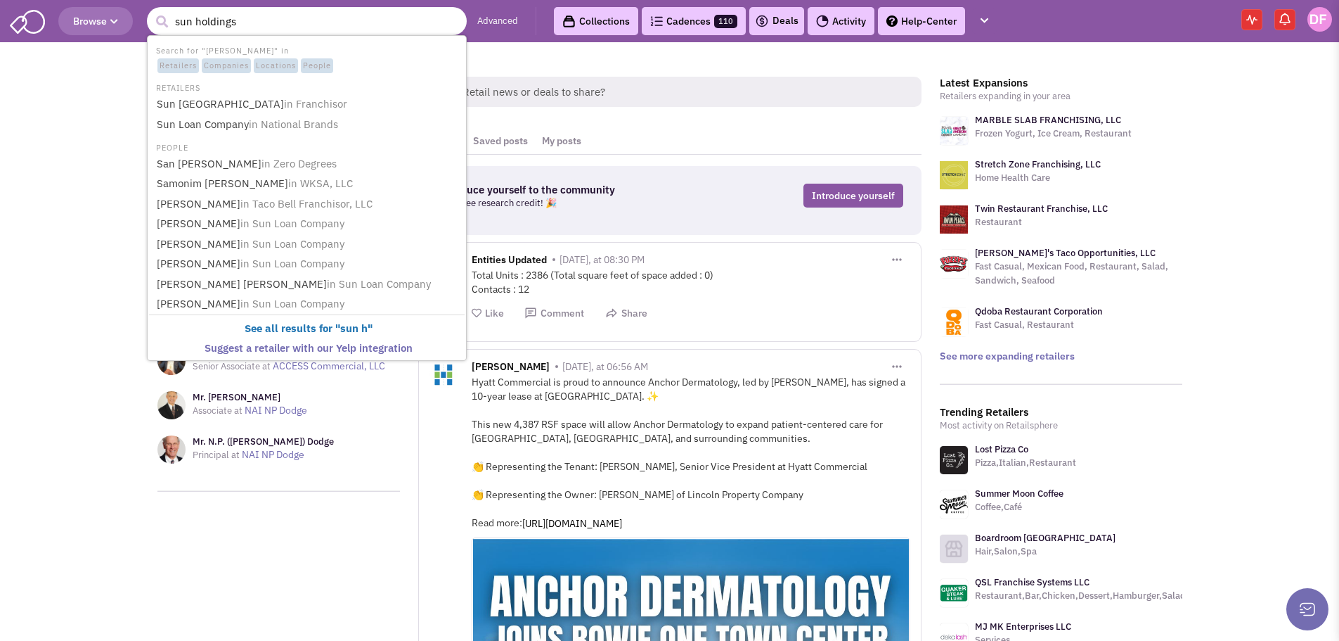 This screenshot has width=1339, height=641. Describe the element at coordinates (1079, 274) in the screenshot. I see `p: Fast Casual, Mexican Food, Restaurant, Salad, Sandwich, Seafood` at that location.